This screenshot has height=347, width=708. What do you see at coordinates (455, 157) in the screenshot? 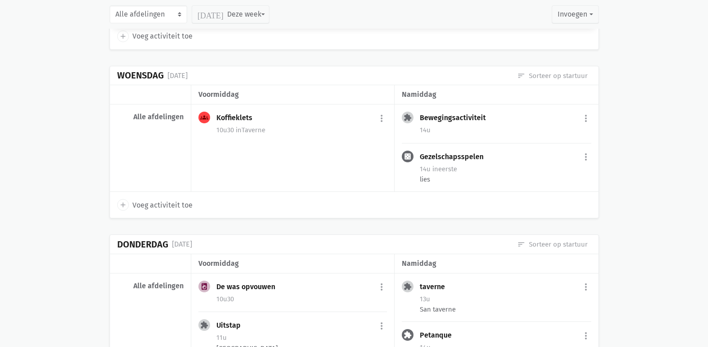
I see `div: Gezelschapsspelen` at bounding box center [455, 157].